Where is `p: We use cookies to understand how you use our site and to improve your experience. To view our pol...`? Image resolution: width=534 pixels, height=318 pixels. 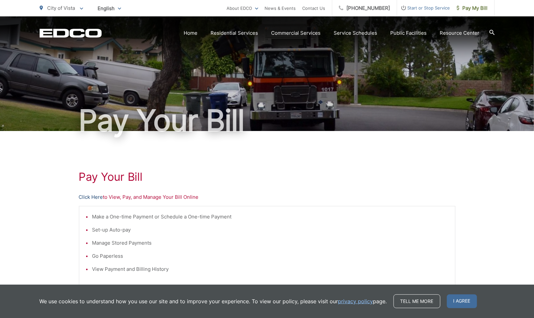
p: We use cookies to understand how you use our site and to improve your experience. To view our pol... is located at coordinates (213, 301).